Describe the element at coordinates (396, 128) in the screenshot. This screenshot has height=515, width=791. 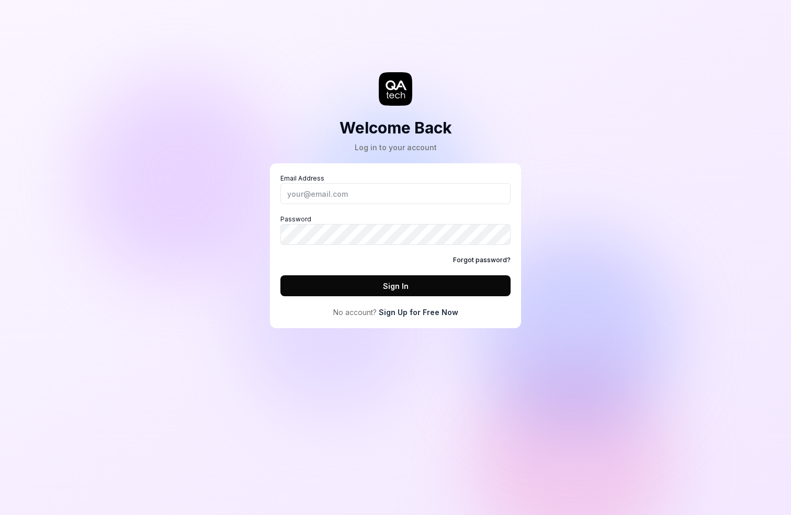
I see `h2: Welcome Back` at that location.